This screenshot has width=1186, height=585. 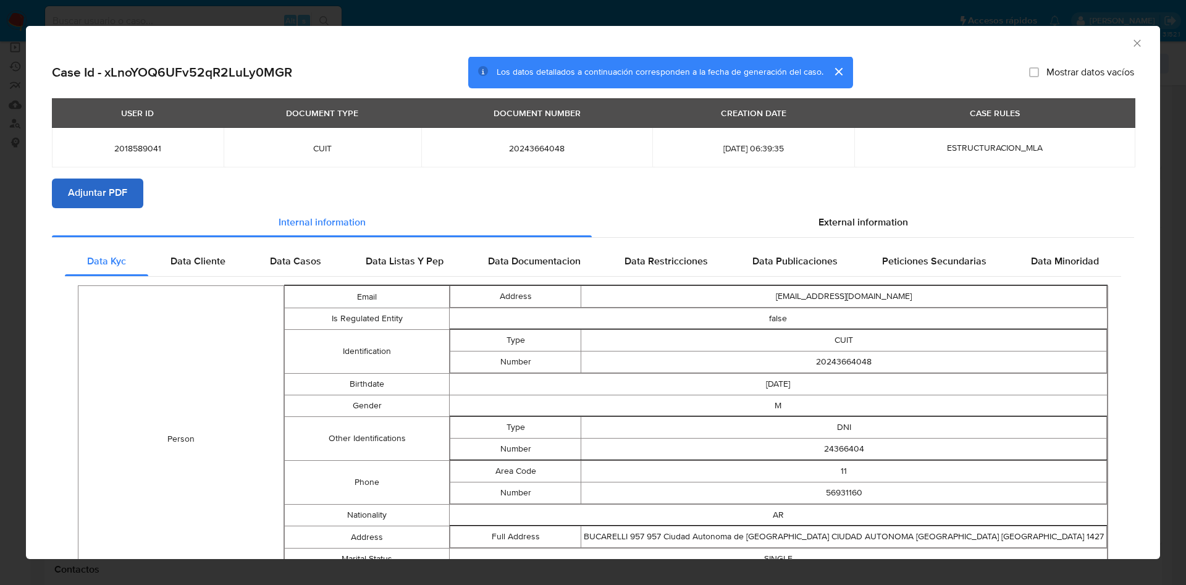 What do you see at coordinates (754, 113) in the screenshot?
I see `div: CREATION DATE` at bounding box center [754, 113].